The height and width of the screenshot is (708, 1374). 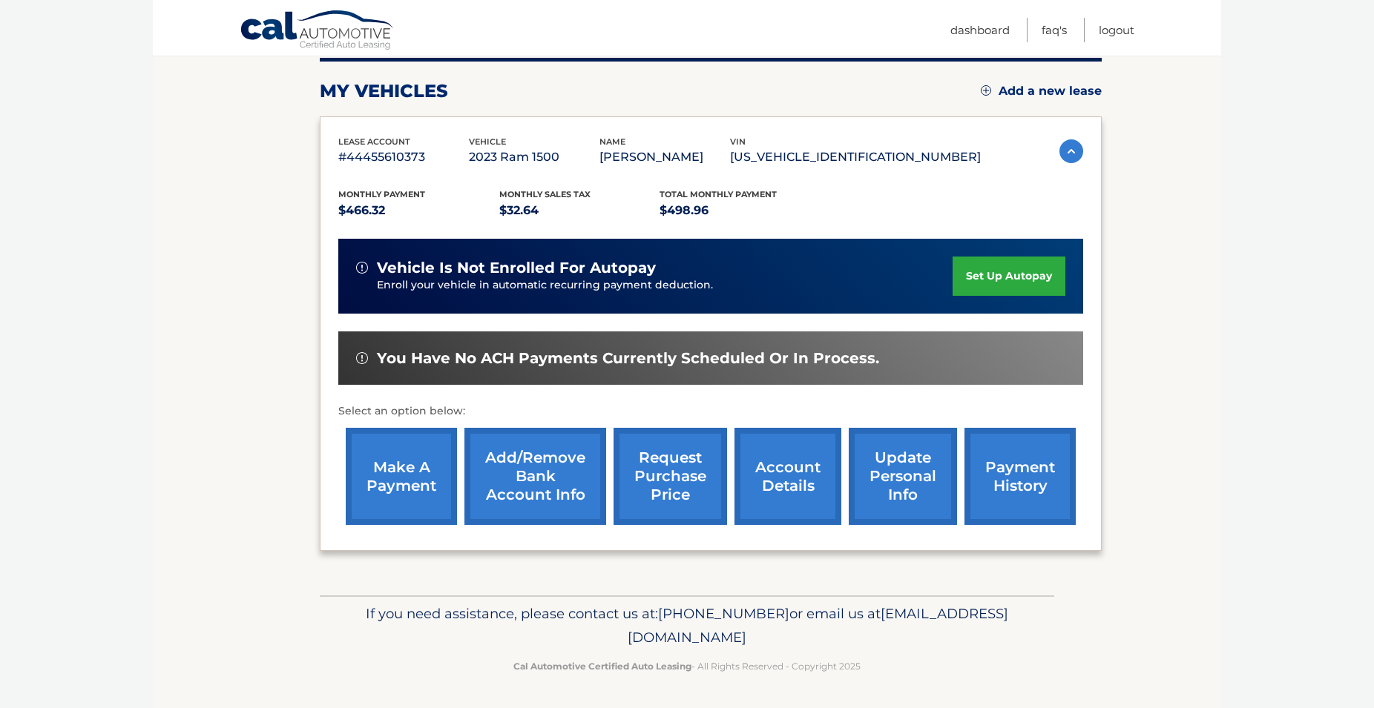 What do you see at coordinates (737, 142) in the screenshot?
I see `span: vin` at bounding box center [737, 142].